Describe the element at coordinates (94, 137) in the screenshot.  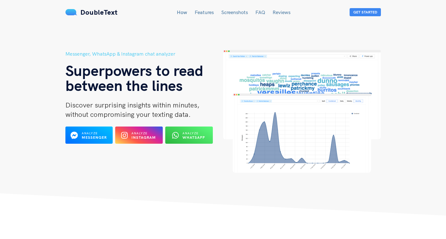
I see `b: Messenger` at that location.